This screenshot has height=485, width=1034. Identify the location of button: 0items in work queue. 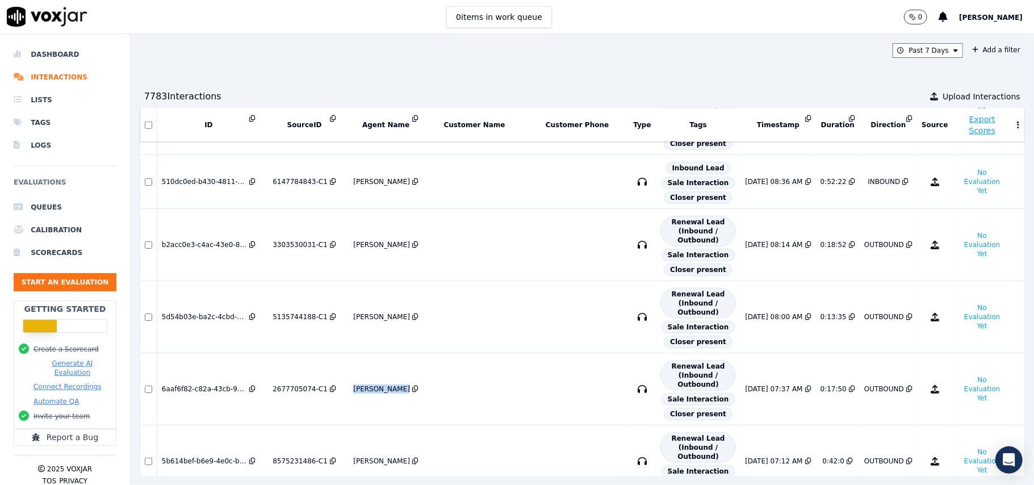
(499, 17).